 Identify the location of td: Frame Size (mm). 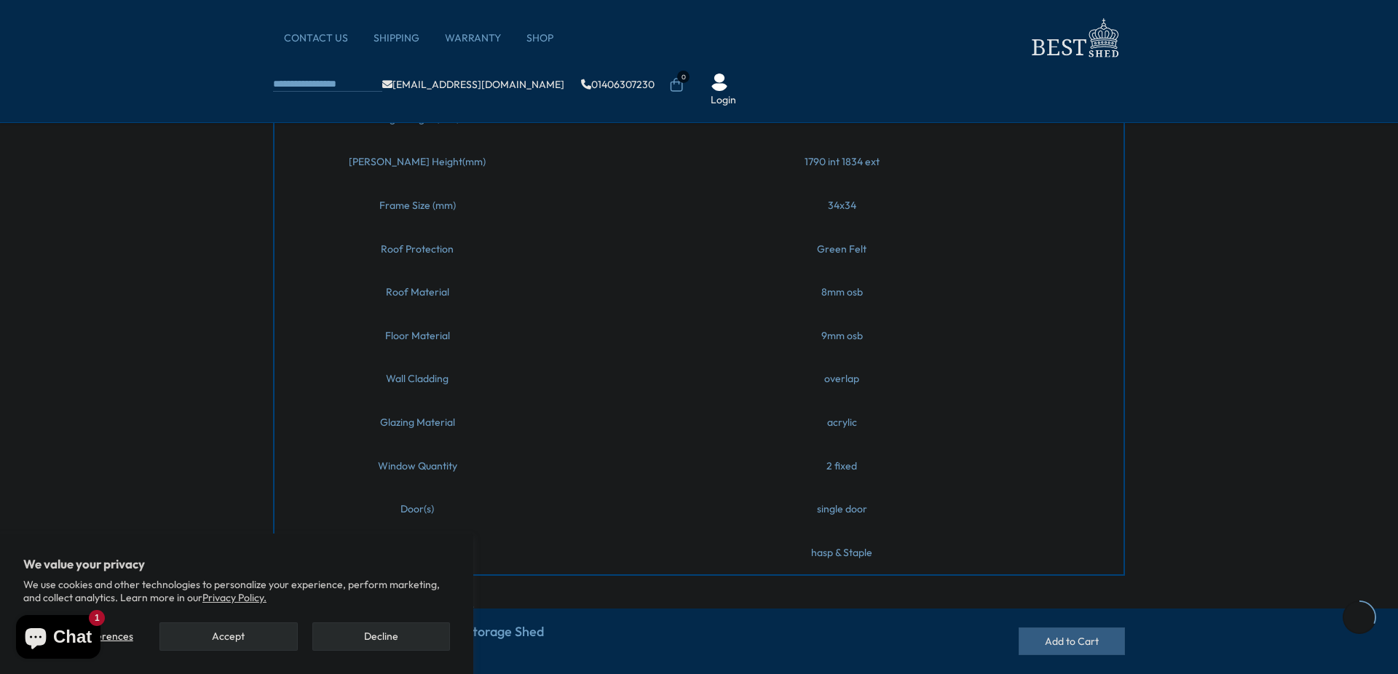
(417, 206).